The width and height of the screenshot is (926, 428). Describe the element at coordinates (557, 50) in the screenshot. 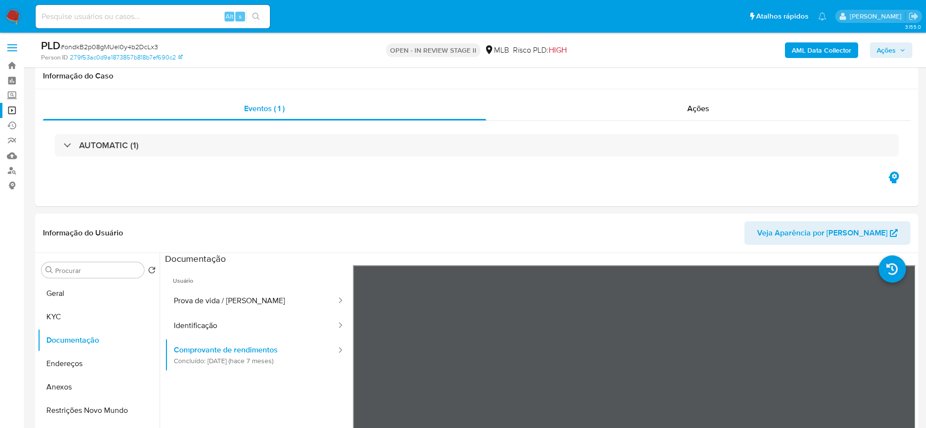

I see `span: HIGH` at that location.